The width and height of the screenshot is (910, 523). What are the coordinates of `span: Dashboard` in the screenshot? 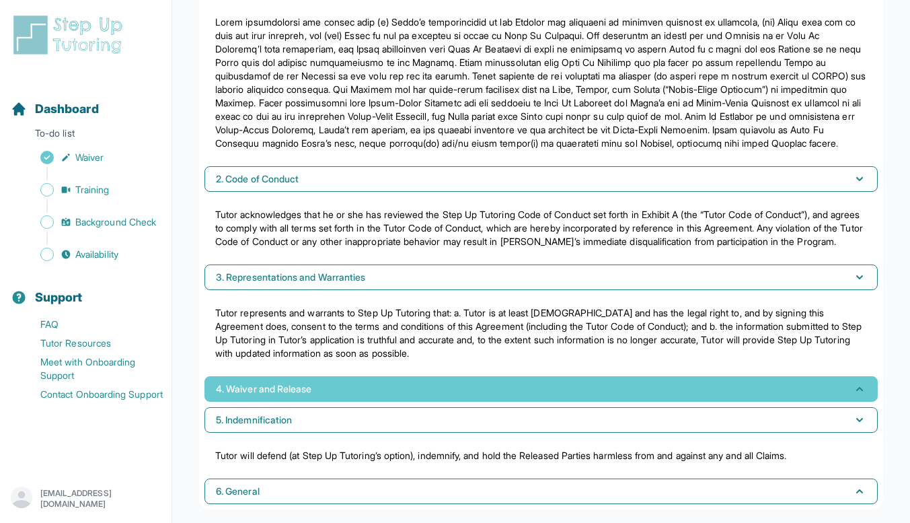 It's located at (67, 109).